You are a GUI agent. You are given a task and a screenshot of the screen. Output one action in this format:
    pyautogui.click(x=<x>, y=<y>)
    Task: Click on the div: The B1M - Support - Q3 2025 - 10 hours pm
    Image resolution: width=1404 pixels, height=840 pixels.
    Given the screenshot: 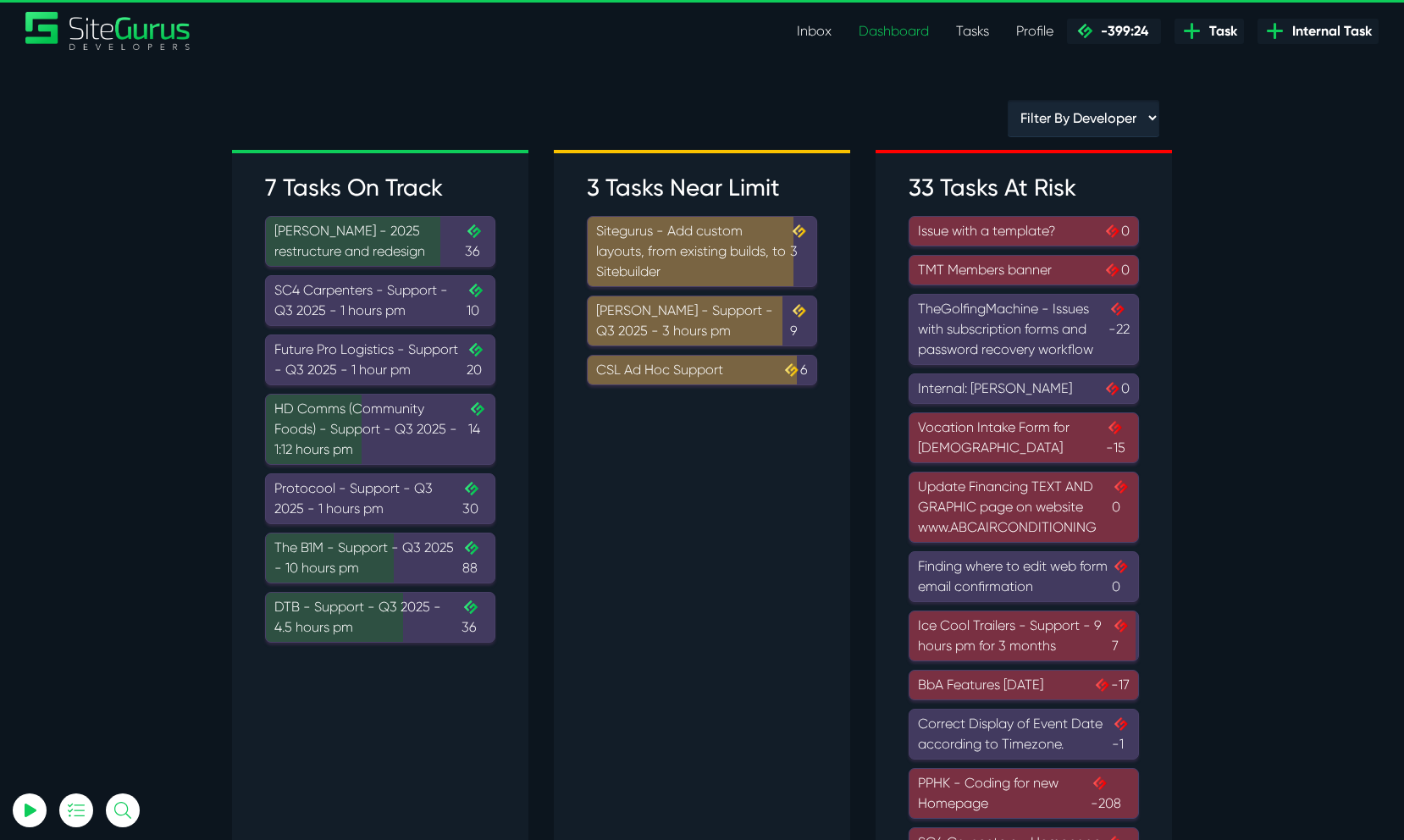 What is the action you would take?
    pyautogui.click(x=380, y=558)
    